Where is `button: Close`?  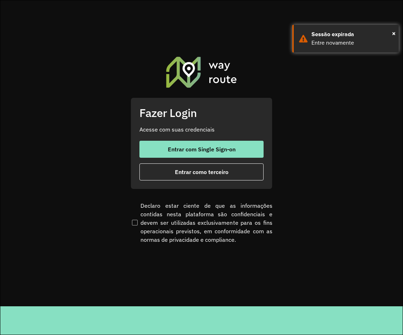
button: Close is located at coordinates (394, 33).